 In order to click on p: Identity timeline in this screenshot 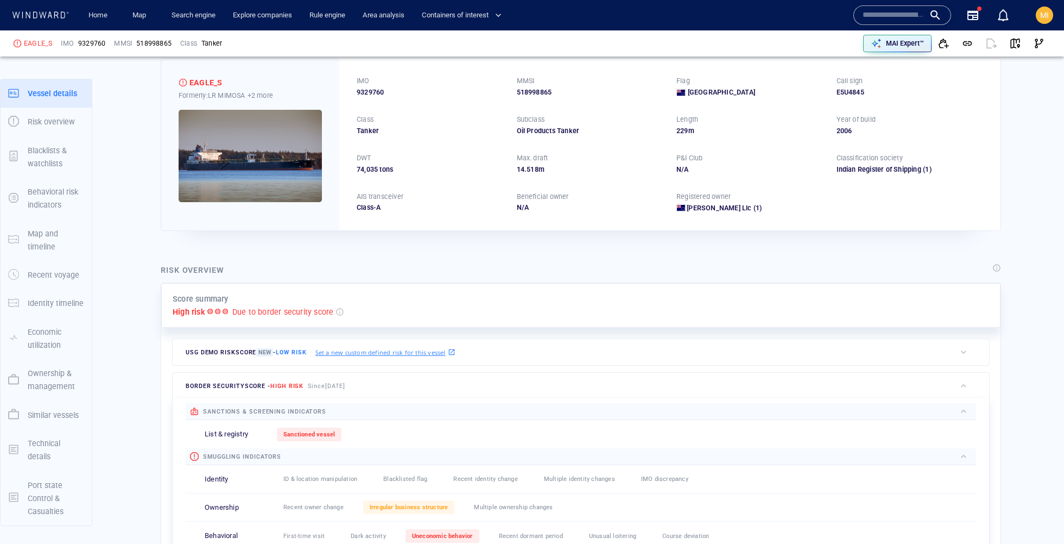, I will do `click(55, 303)`.